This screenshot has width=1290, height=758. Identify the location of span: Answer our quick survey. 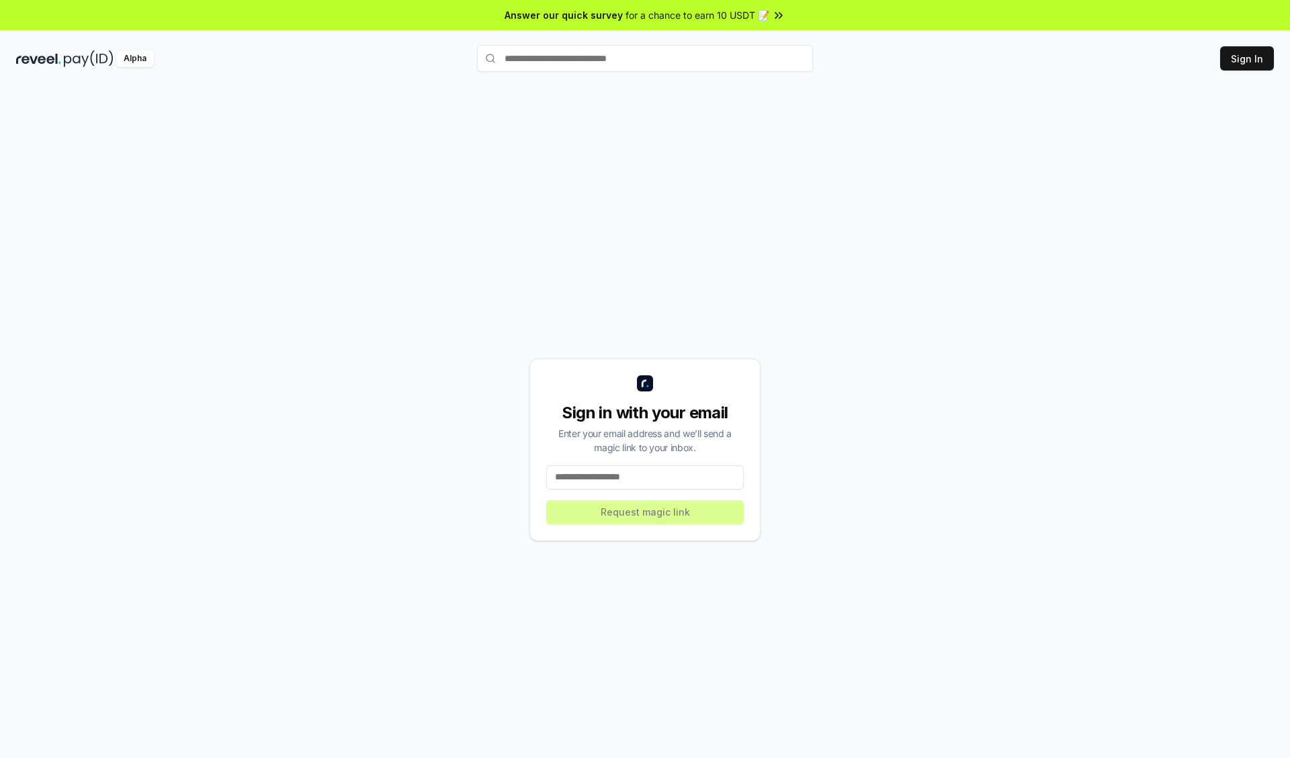
(564, 15).